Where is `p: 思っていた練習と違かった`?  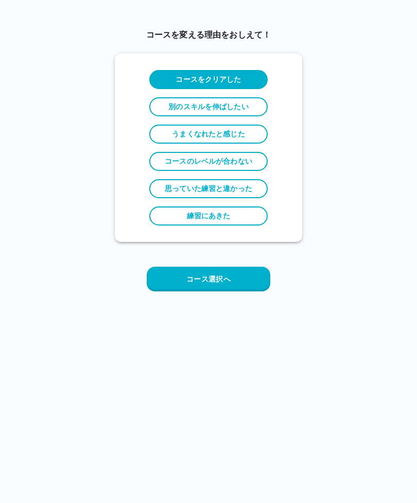 p: 思っていた練習と違かった is located at coordinates (208, 188).